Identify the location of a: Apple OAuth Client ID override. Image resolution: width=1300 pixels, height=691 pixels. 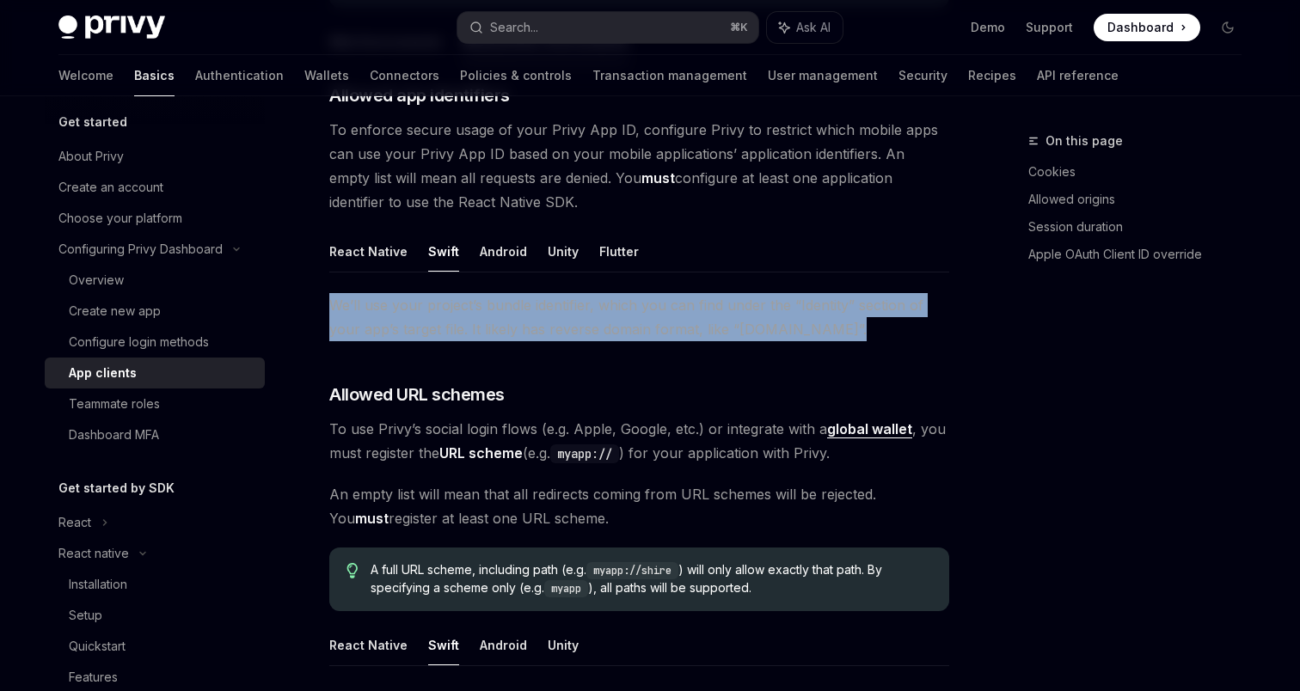
(1142, 255).